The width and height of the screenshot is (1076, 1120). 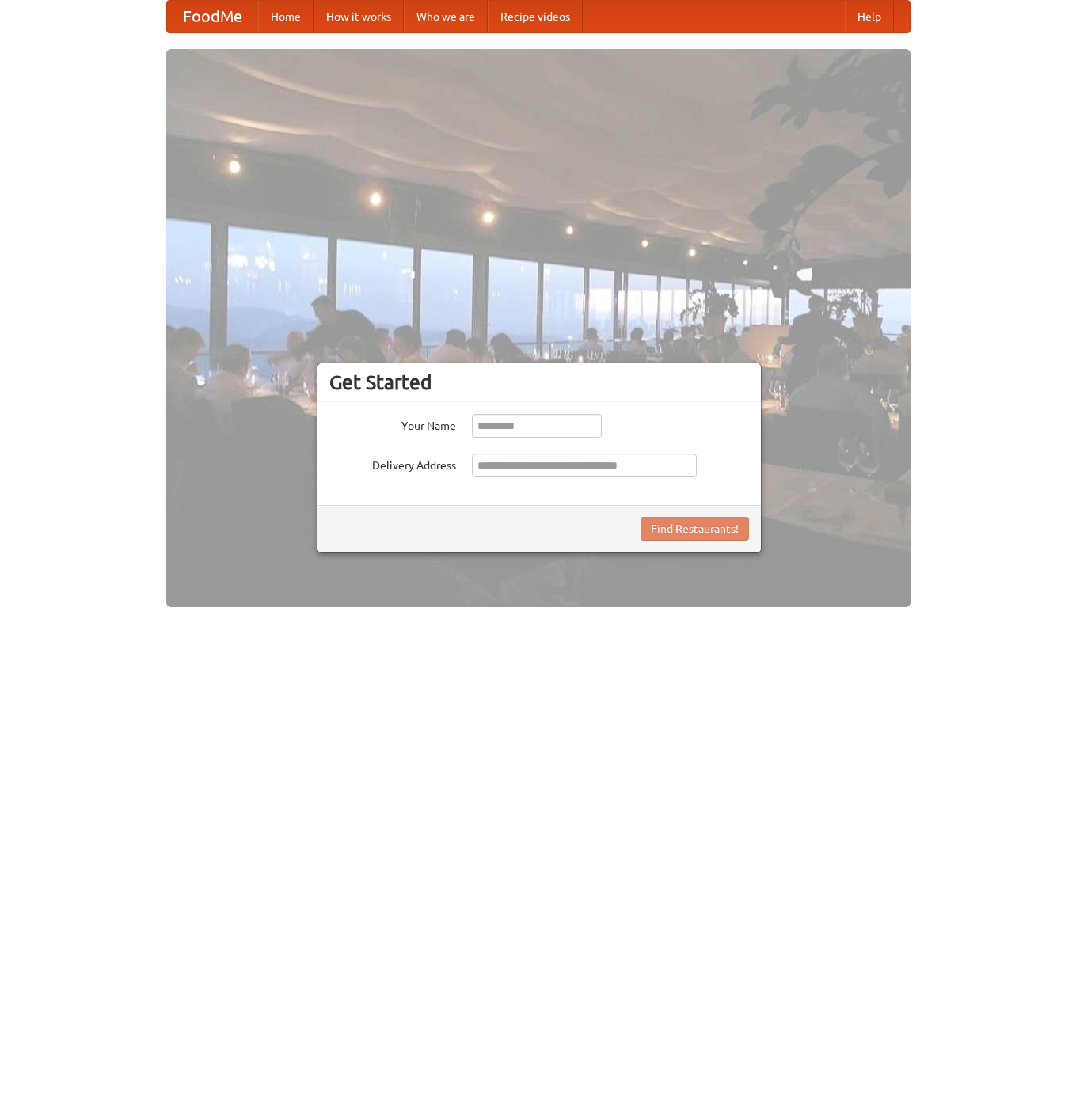 I want to click on a: Help, so click(x=869, y=17).